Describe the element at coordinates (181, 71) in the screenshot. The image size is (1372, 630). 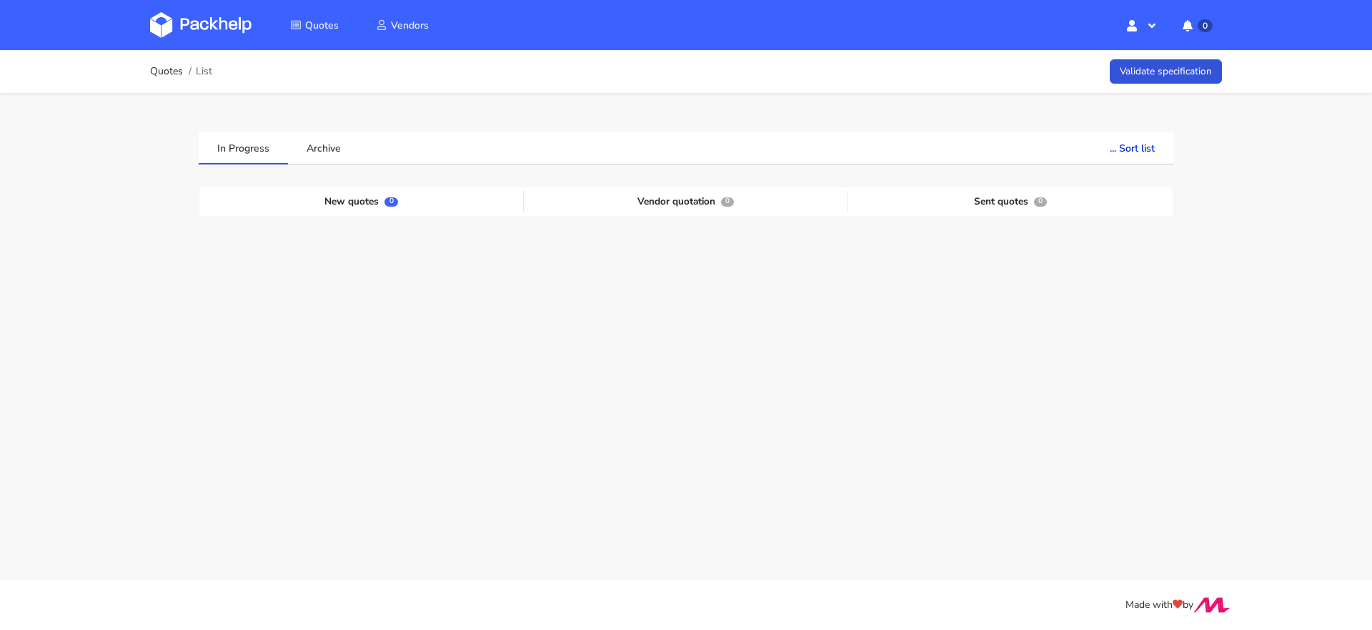
I see `nav: breadcrumb` at that location.